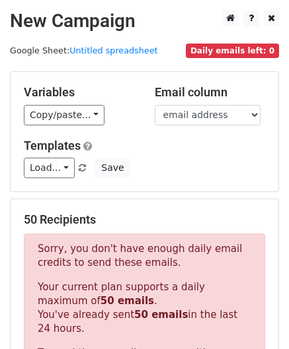 The width and height of the screenshot is (289, 349). Describe the element at coordinates (144, 308) in the screenshot. I see `p: Your current plan supports a daily maximum of . You've already sent in the last 24 hours.` at that location.